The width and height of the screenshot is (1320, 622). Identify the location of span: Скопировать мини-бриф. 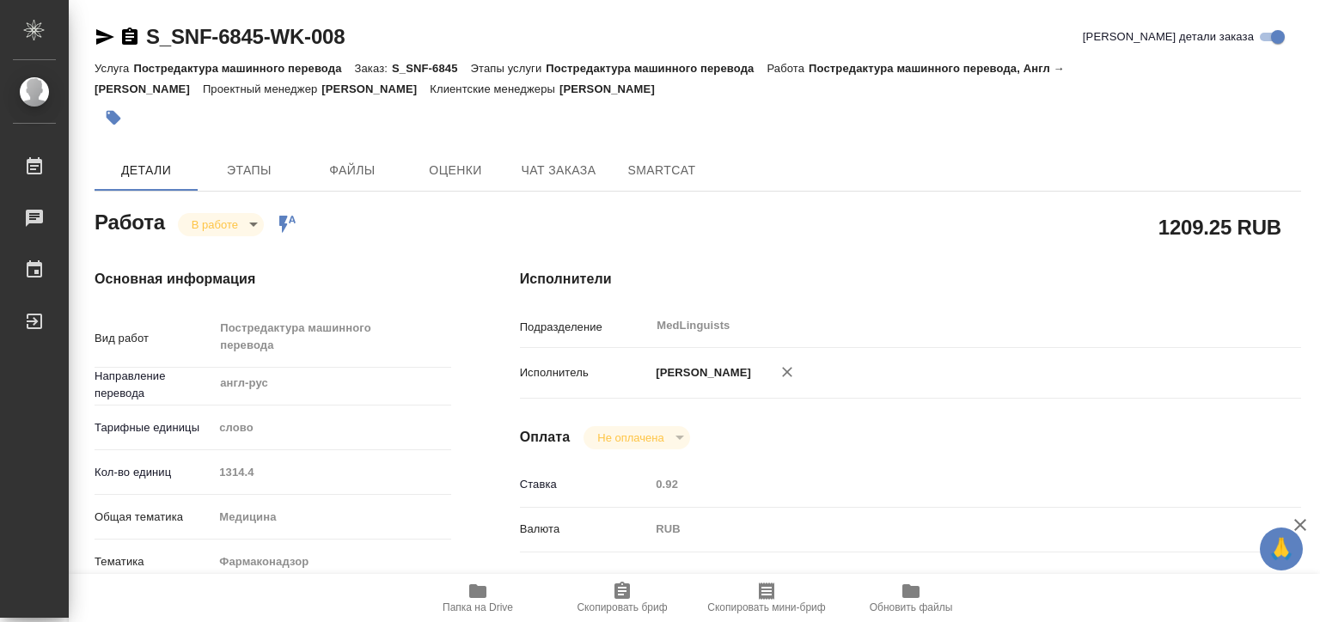
(766, 608).